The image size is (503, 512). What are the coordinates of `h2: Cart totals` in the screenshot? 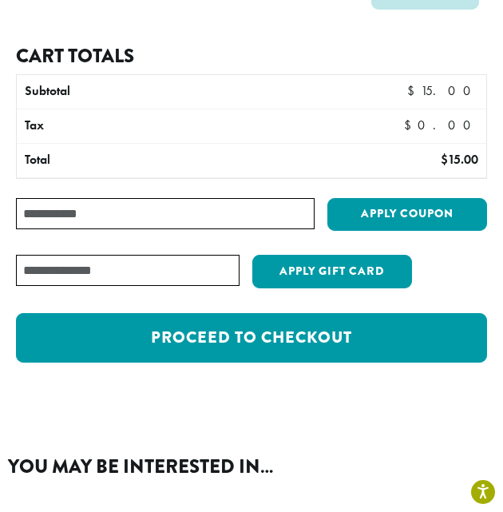 It's located at (252, 56).